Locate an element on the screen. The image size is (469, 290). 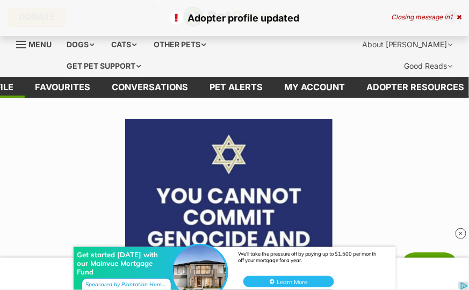
div: Cats is located at coordinates (124, 45).